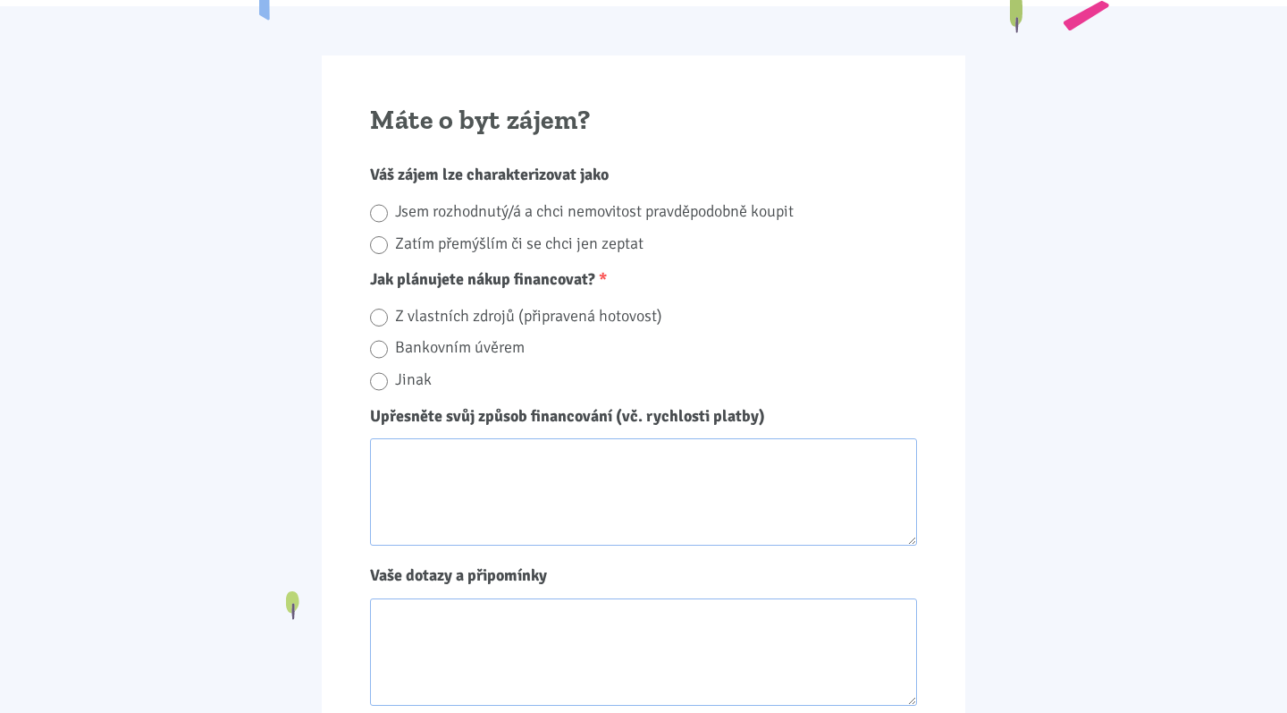 The height and width of the screenshot is (713, 1287). What do you see at coordinates (656, 211) in the screenshot?
I see `label: Jsem rozhodnutý/á a chci nemovitost pravděpodobně koupit` at bounding box center [656, 211].